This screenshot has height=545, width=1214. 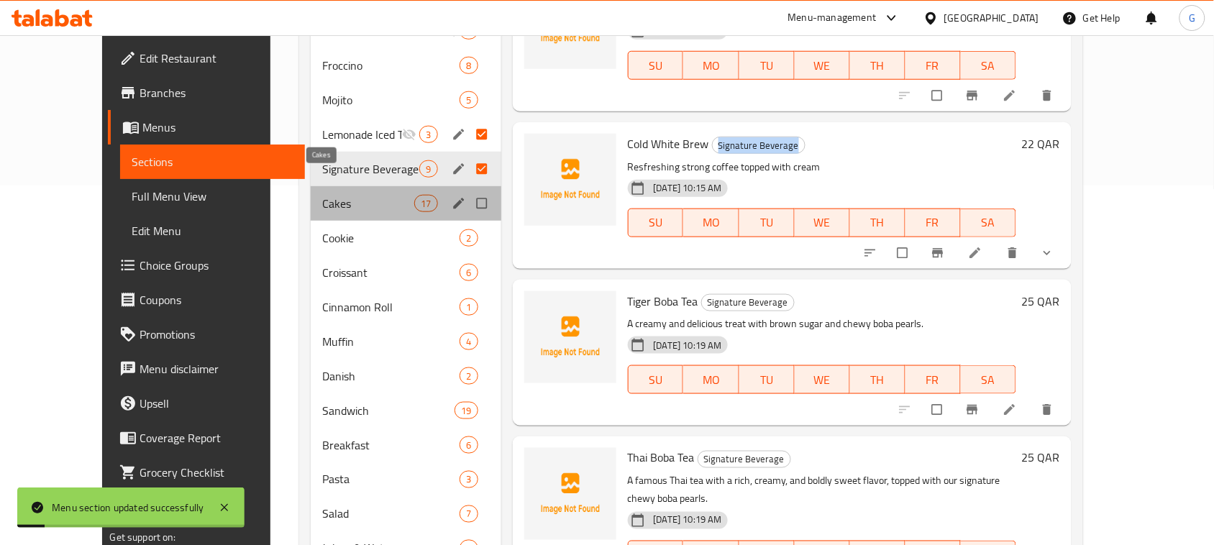 What do you see at coordinates (206, 472) in the screenshot?
I see `a: Grocery Checklist` at bounding box center [206, 472].